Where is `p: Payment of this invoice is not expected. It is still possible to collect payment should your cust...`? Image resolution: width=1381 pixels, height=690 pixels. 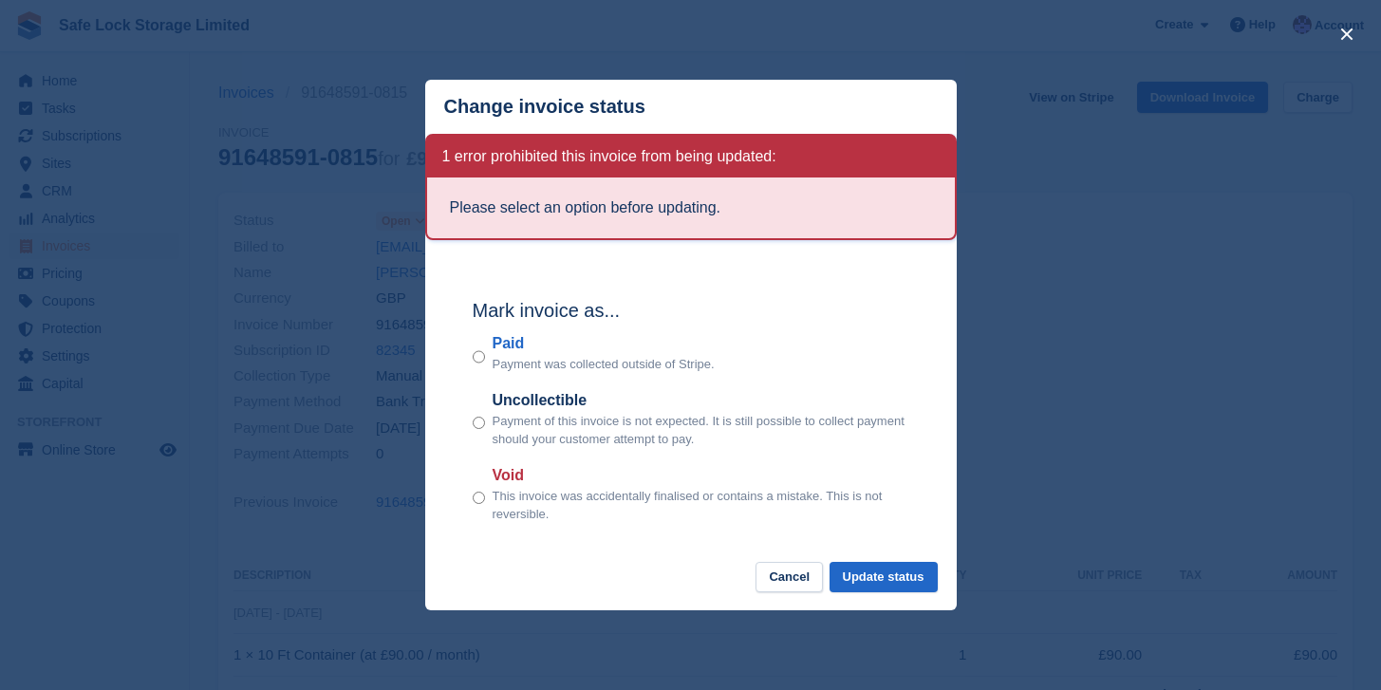
p: Payment of this invoice is not expected. It is still possible to collect payment should your cust... is located at coordinates (700, 430).